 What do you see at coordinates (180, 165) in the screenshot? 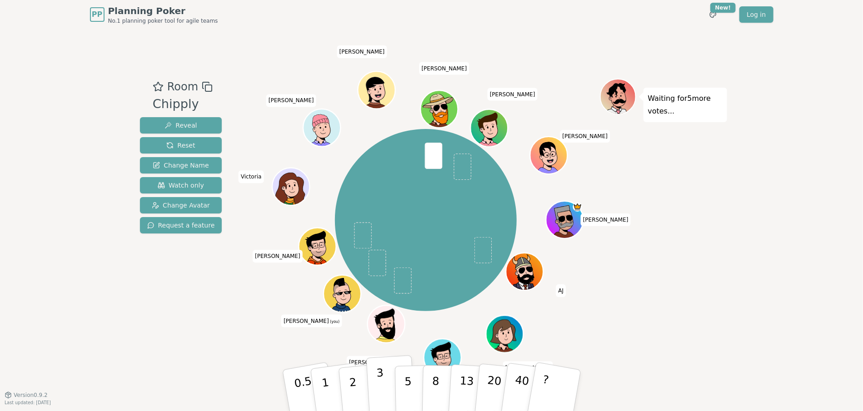
I see `span: Change Name` at bounding box center [180, 165].